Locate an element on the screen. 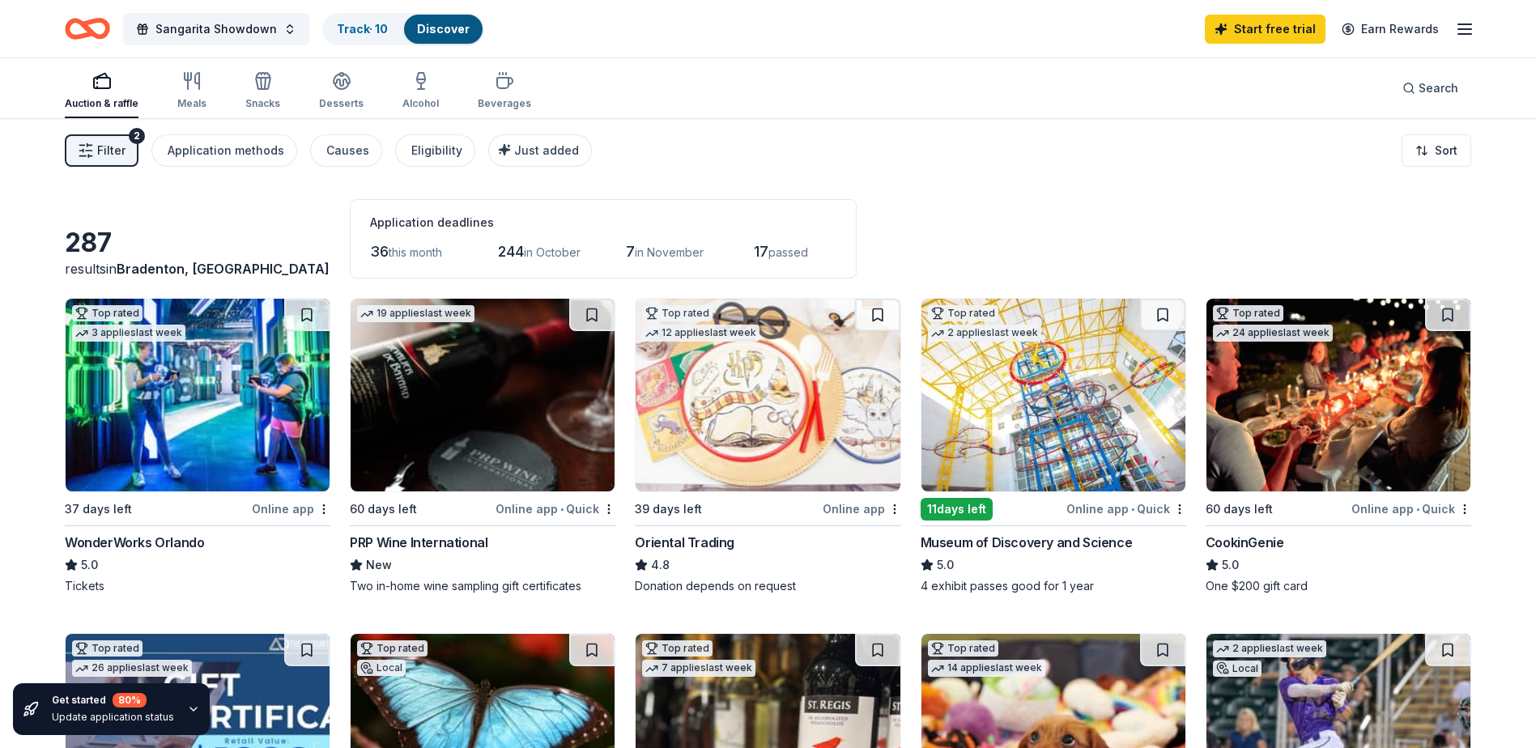 The width and height of the screenshot is (1536, 748). img: Image for Oriental Trading is located at coordinates (767, 395).